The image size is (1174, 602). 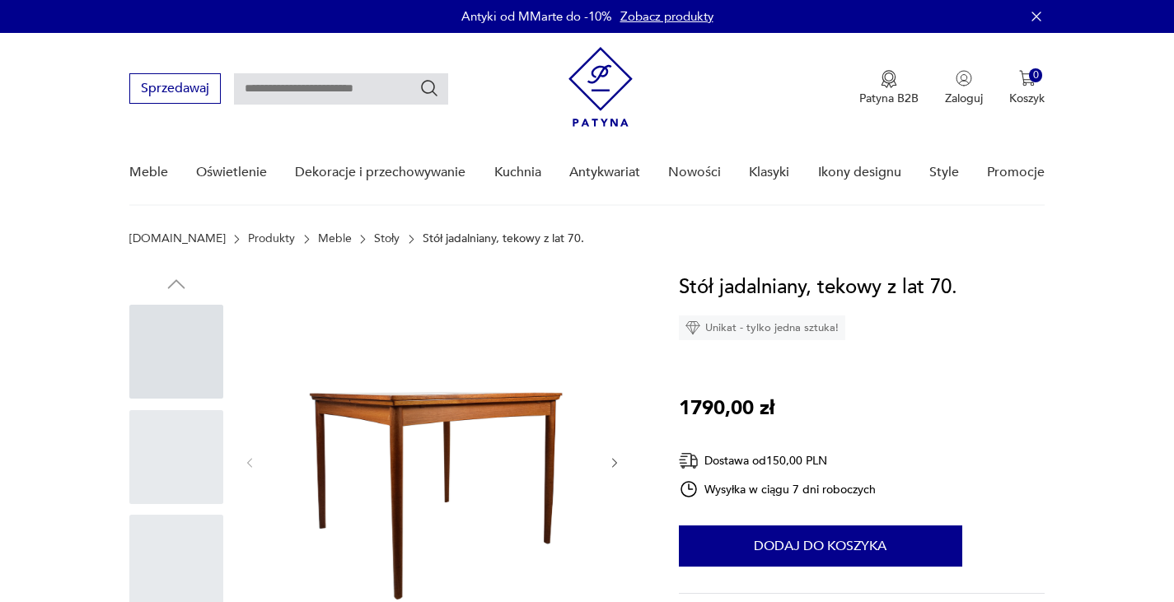 What do you see at coordinates (727, 409) in the screenshot?
I see `p: 1790,00 zł` at bounding box center [727, 409].